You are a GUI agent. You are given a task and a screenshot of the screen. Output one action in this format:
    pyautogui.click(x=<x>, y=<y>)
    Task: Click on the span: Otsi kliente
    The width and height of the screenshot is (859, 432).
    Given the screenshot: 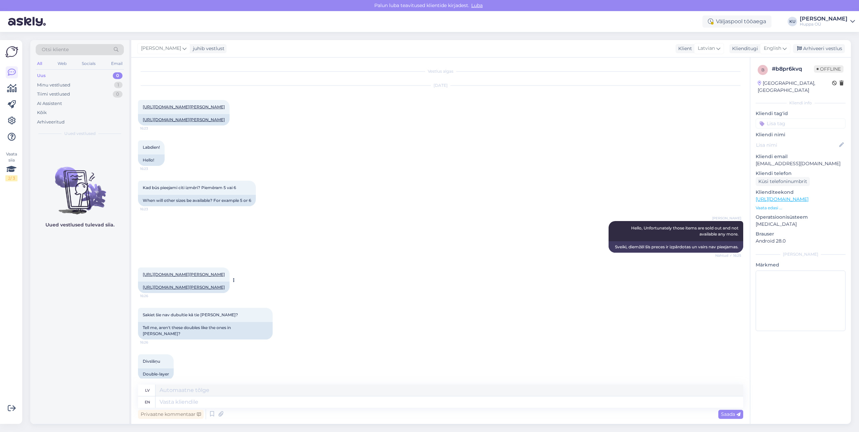 What is the action you would take?
    pyautogui.click(x=55, y=49)
    